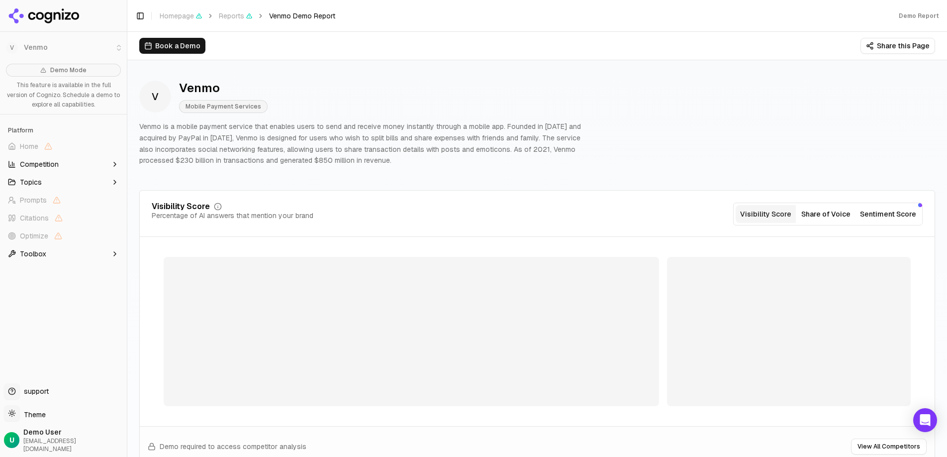 Image resolution: width=947 pixels, height=457 pixels. Describe the element at coordinates (223, 88) in the screenshot. I see `div: Venmo` at that location.